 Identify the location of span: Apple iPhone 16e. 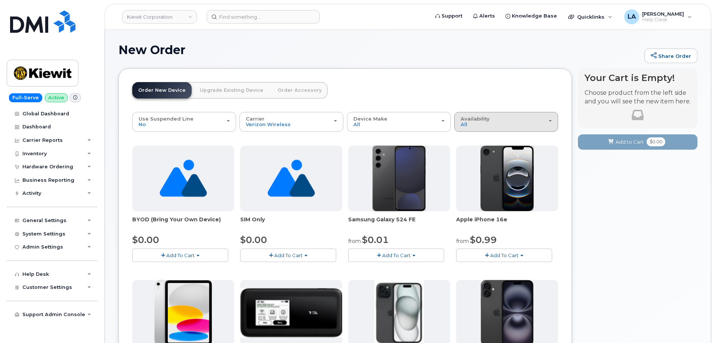
(507, 223).